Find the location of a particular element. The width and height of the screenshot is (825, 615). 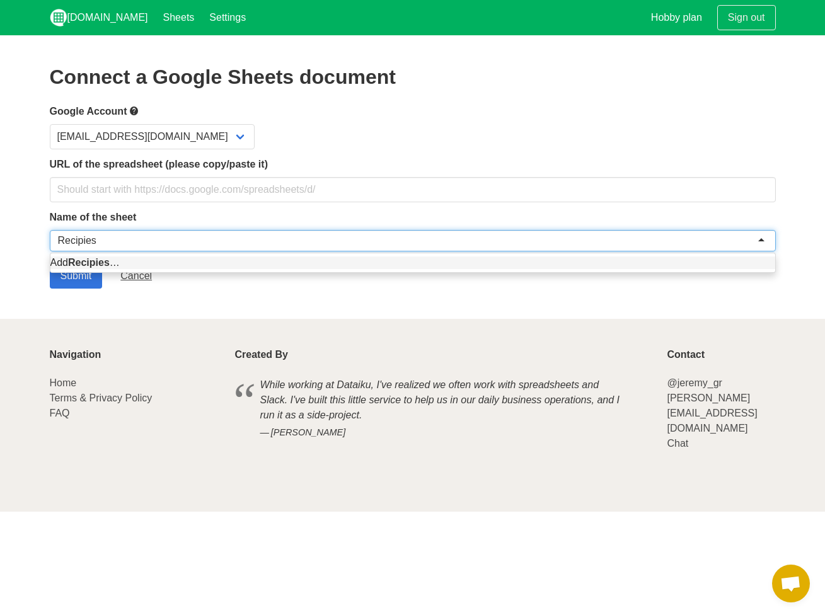

a: Chat is located at coordinates (678, 443).